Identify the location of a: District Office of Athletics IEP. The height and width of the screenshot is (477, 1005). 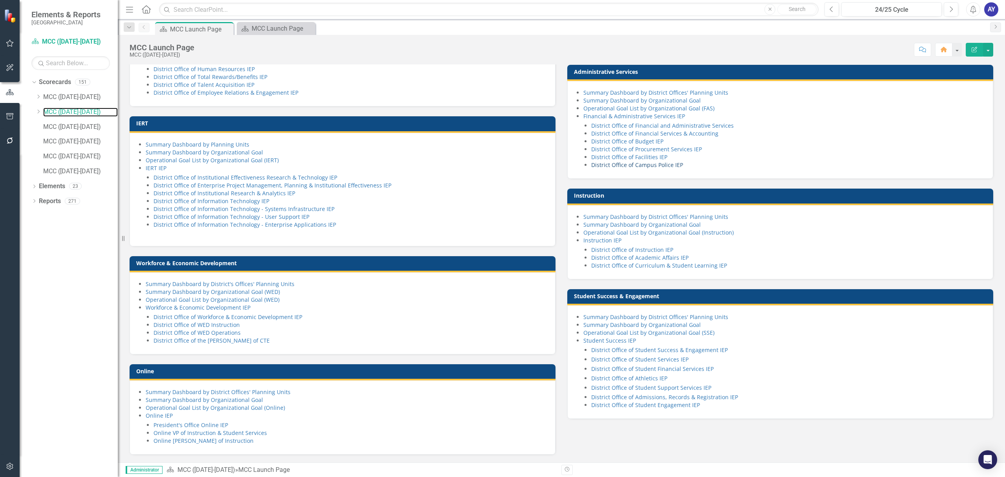
(630, 378).